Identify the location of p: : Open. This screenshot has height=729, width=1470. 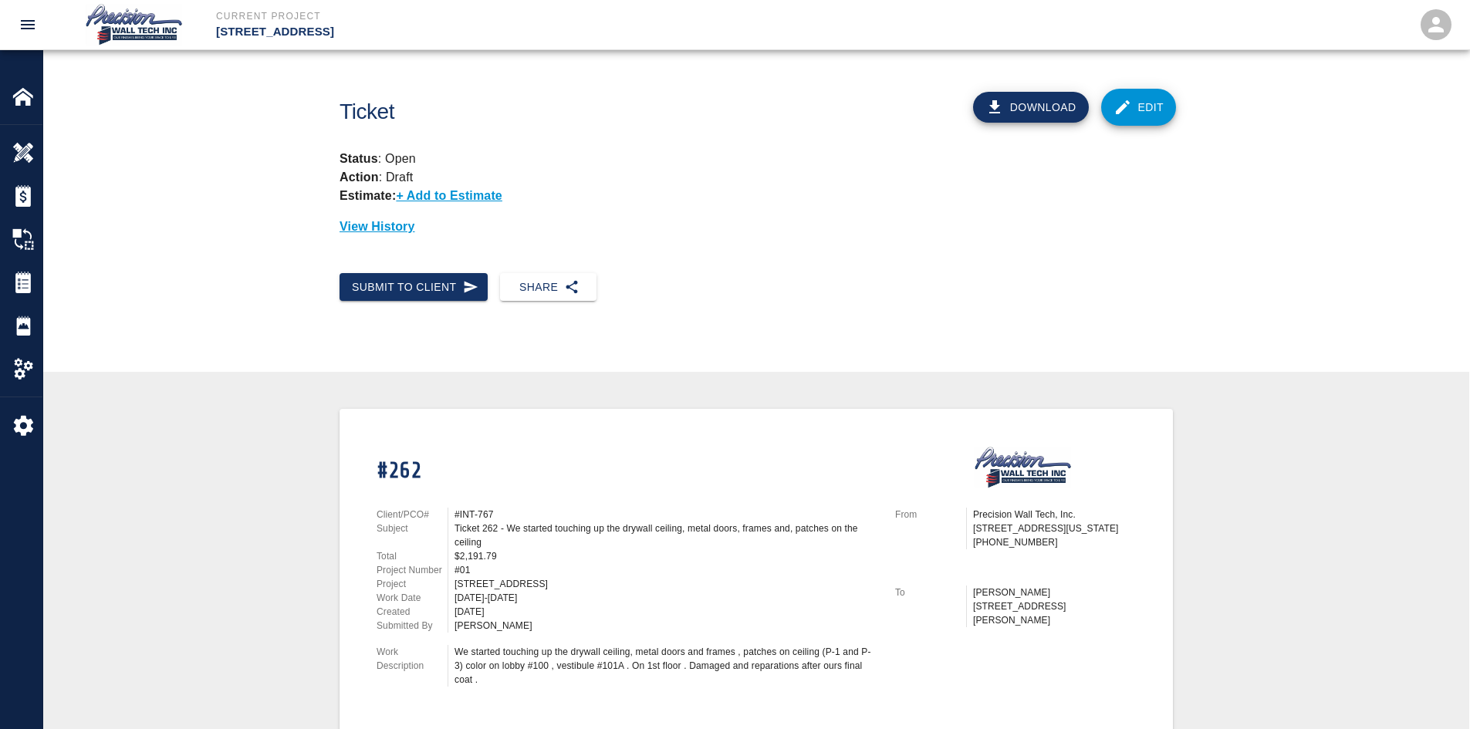
(756, 159).